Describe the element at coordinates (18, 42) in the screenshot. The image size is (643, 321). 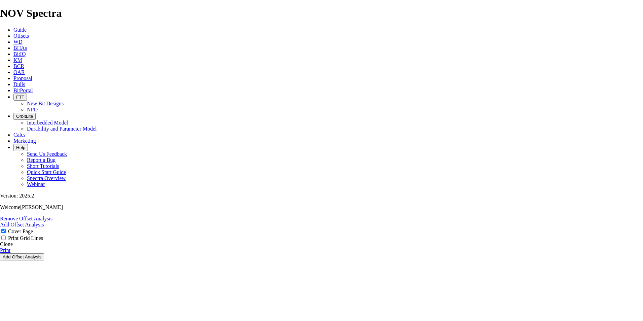
I see `a: WD` at that location.